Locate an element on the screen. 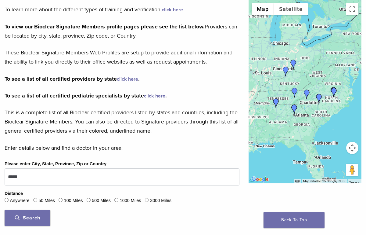 This screenshot has width=366, height=235. p: This is a complete list of all Bioclear certified providers listed by states and countries, inclu... is located at coordinates (122, 121).